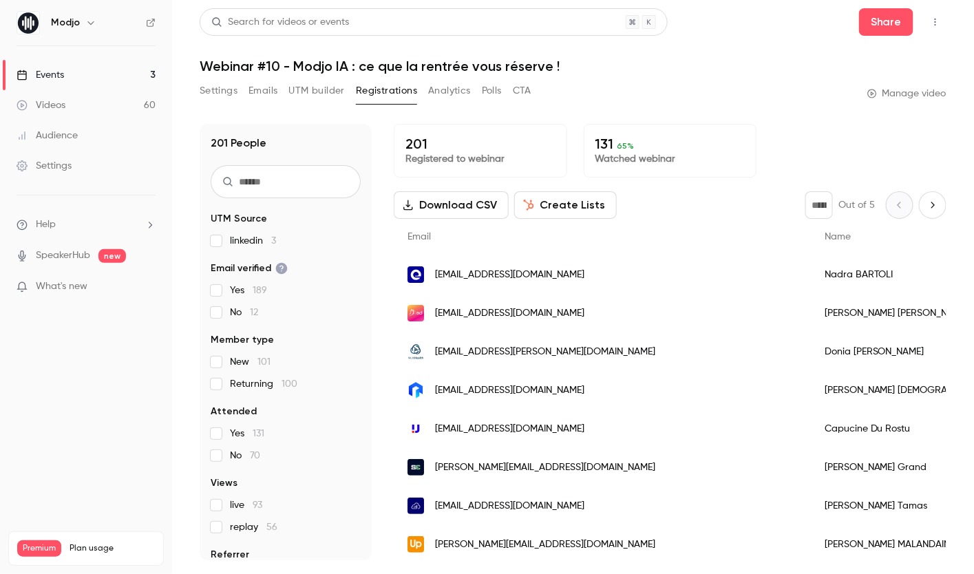 The image size is (974, 574). What do you see at coordinates (932, 205) in the screenshot?
I see `button: Next page` at bounding box center [932, 205].